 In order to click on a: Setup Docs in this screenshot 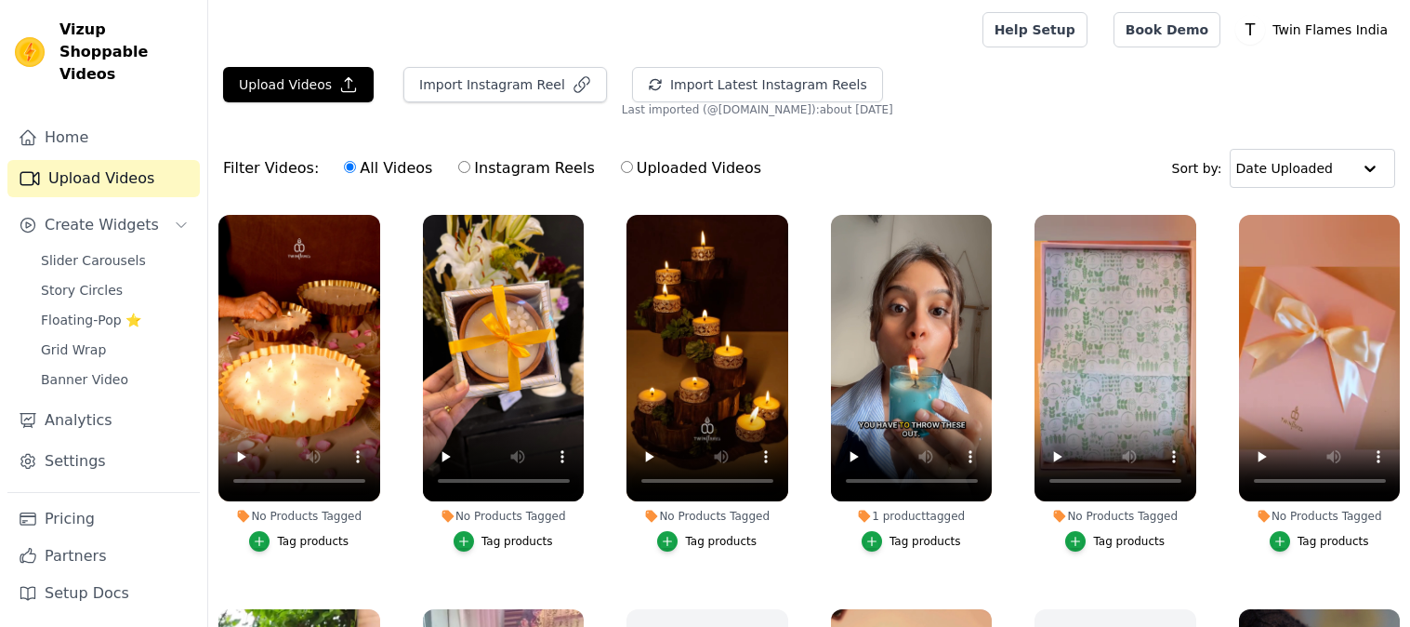, I will do `click(103, 593)`.